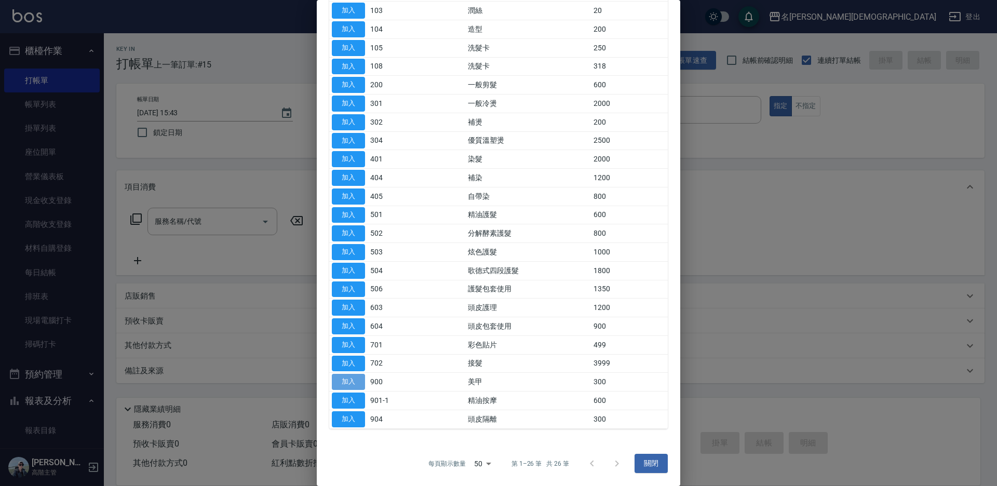 The image size is (997, 486). I want to click on td: 604, so click(394, 327).